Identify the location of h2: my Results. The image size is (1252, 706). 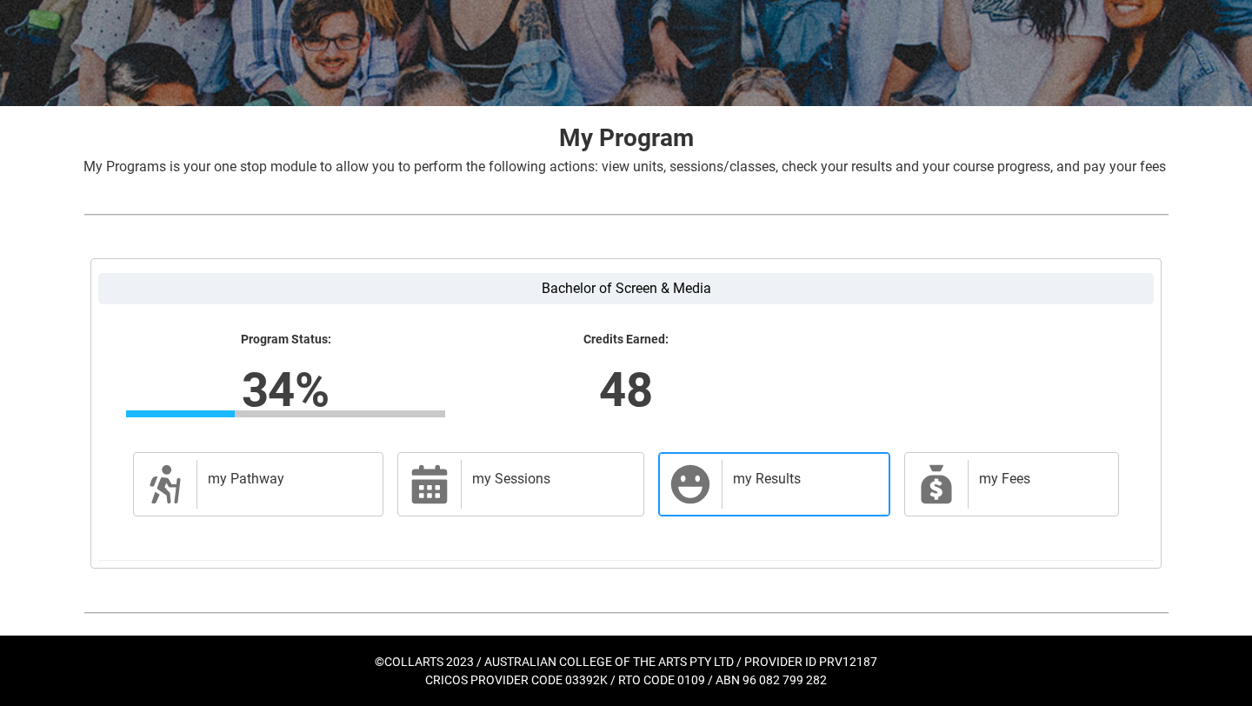
(803, 479).